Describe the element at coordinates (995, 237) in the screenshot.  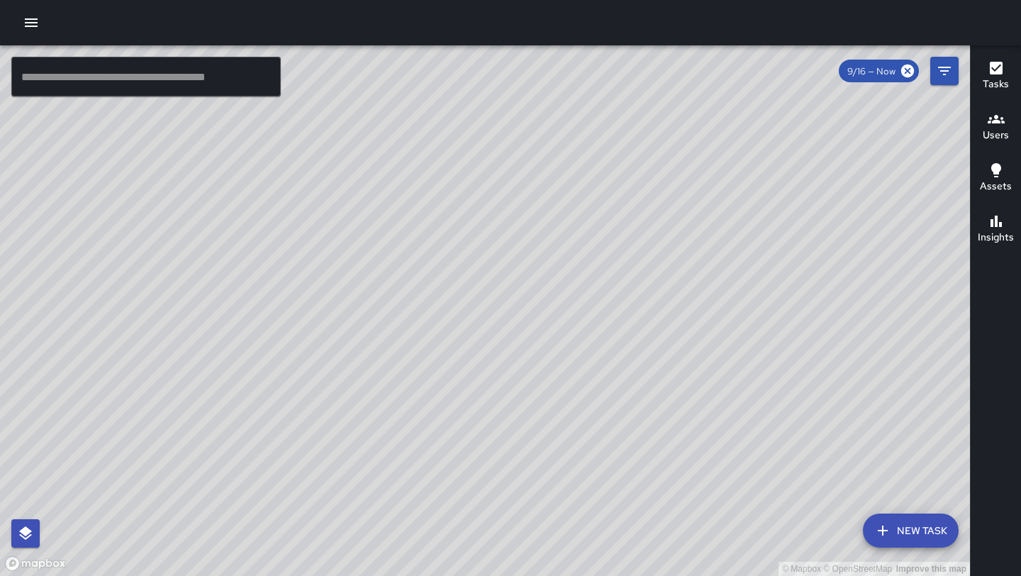
I see `h6: Insights` at that location.